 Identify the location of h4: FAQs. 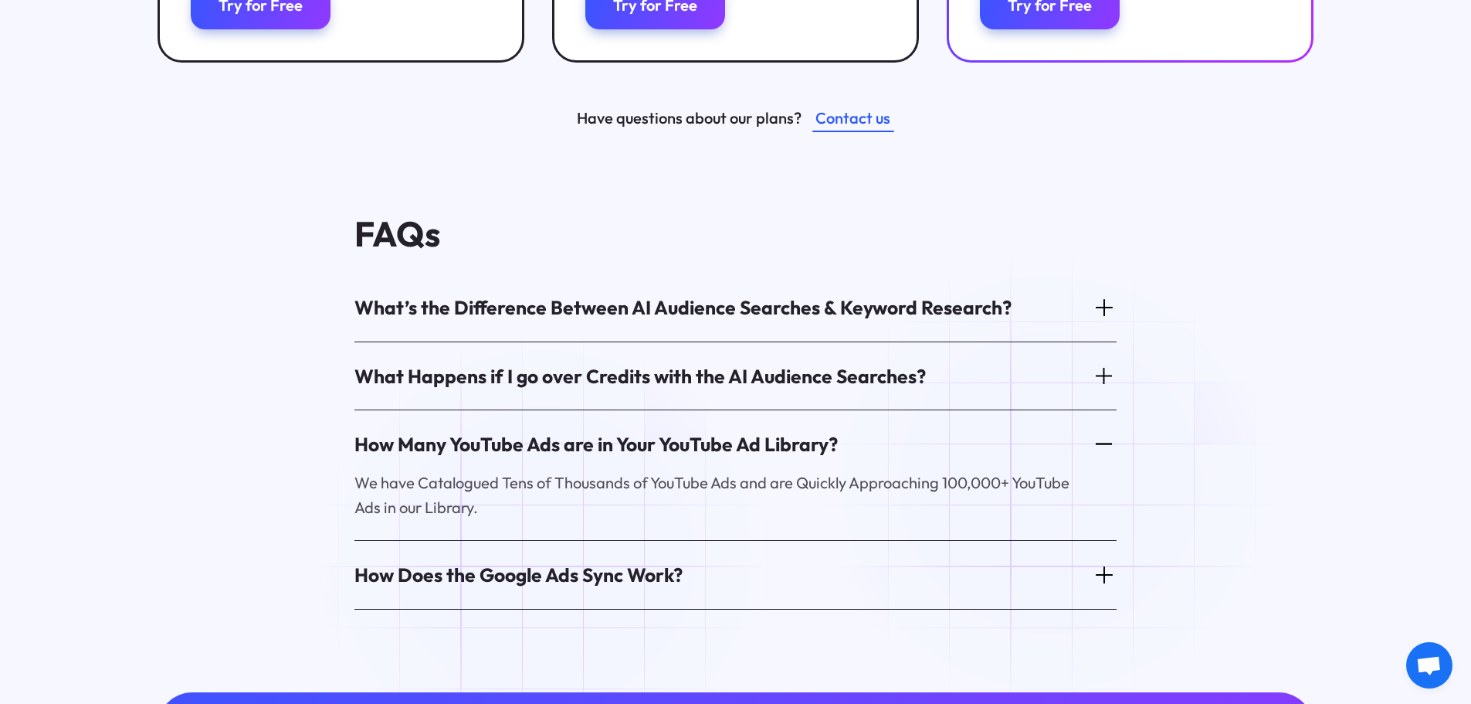
(735, 233).